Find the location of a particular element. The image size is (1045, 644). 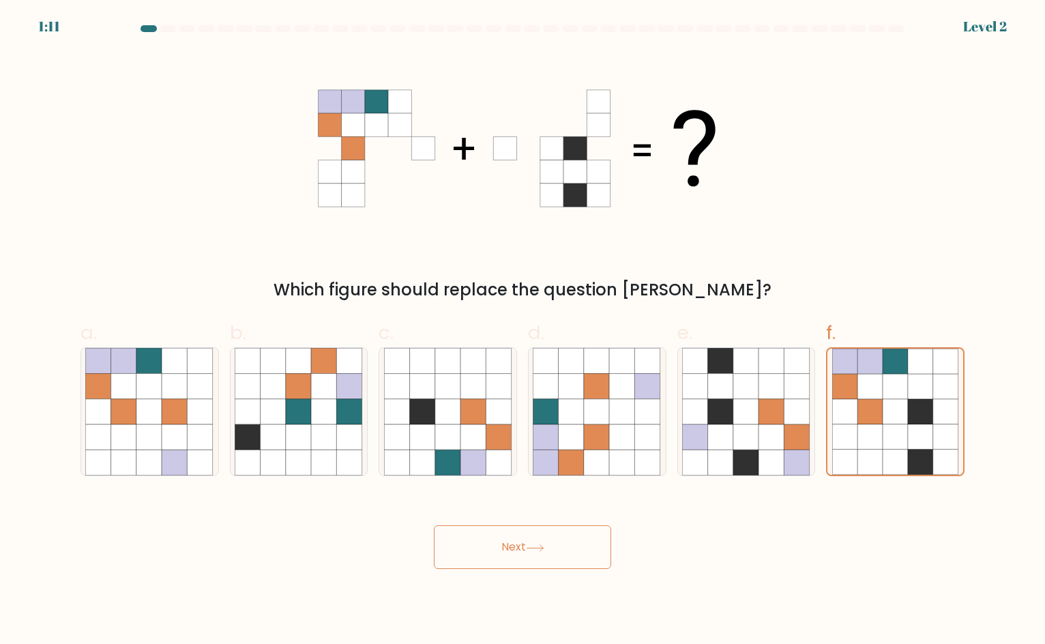

div: Level 2 is located at coordinates (985, 27).